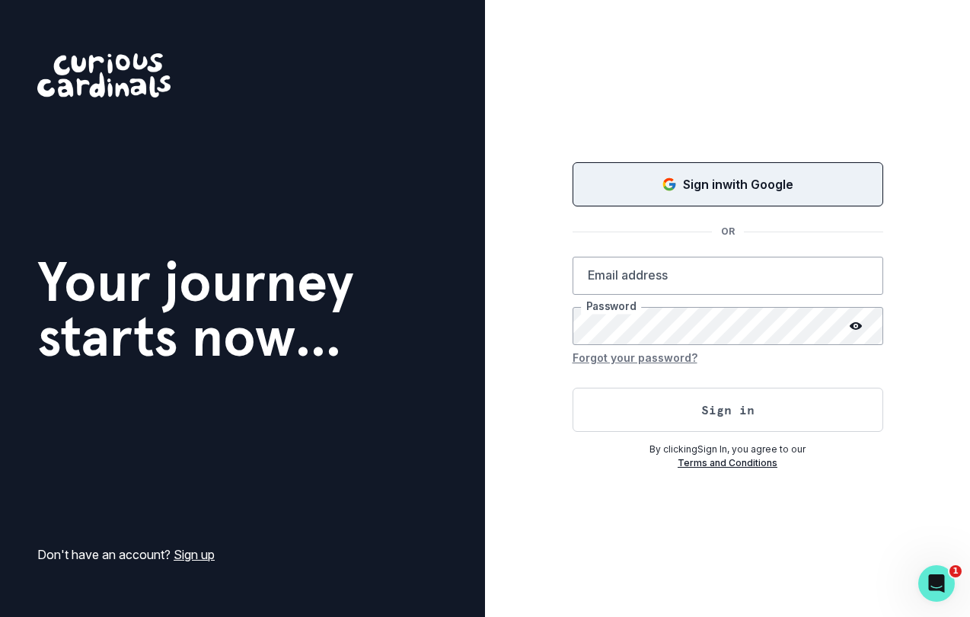 This screenshot has width=970, height=617. Describe the element at coordinates (728, 232) in the screenshot. I see `p: OR` at that location.